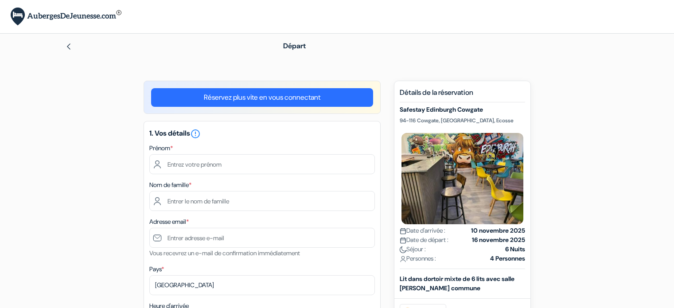  Describe the element at coordinates (498, 240) in the screenshot. I see `strong: 16 novembre 2025` at that location.